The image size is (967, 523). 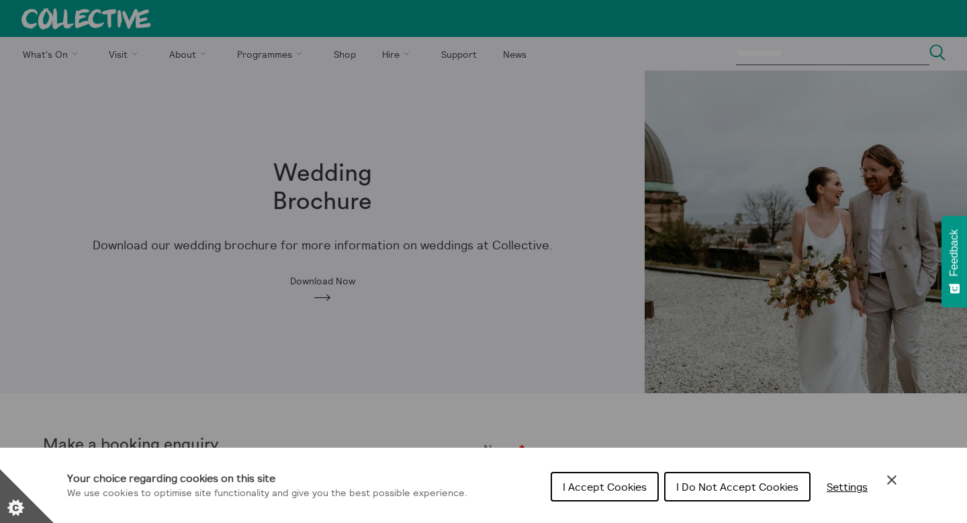 I want to click on button: Close Cookie Control, so click(x=892, y=480).